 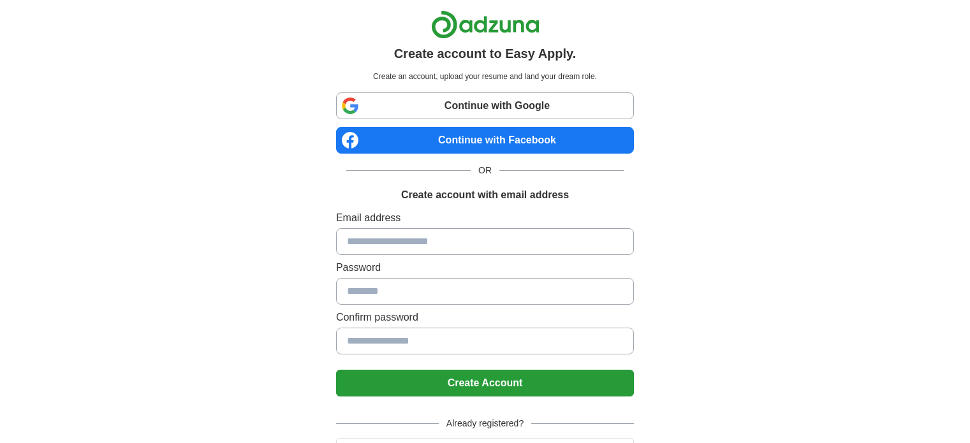 What do you see at coordinates (485, 218) in the screenshot?
I see `label: Email address` at bounding box center [485, 218].